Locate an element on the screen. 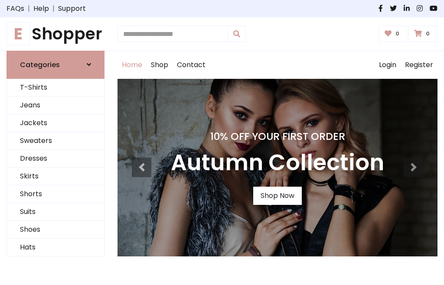  a: Home is located at coordinates (132, 65).